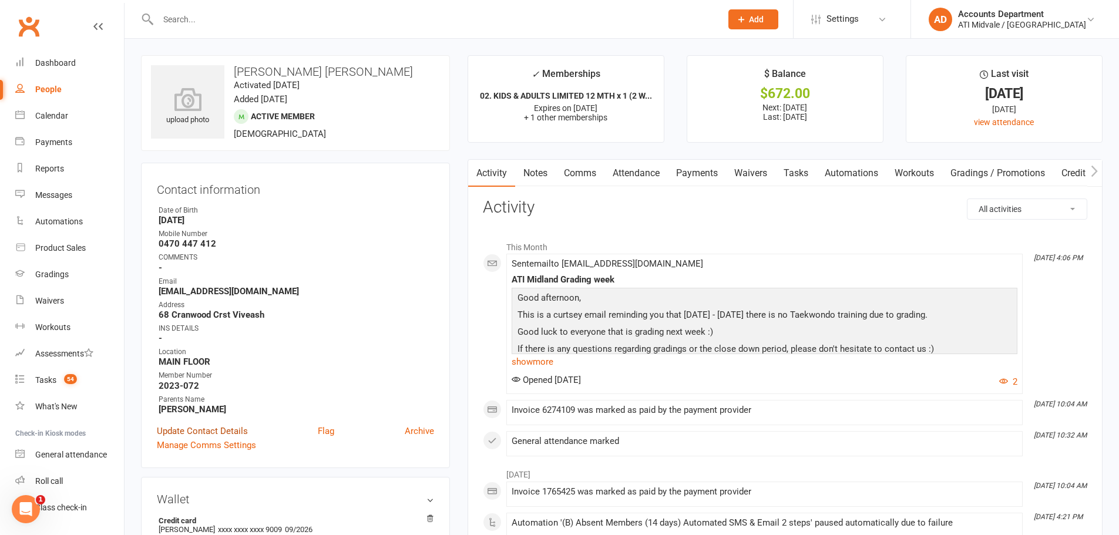  I want to click on a: Class kiosk mode, so click(69, 507).